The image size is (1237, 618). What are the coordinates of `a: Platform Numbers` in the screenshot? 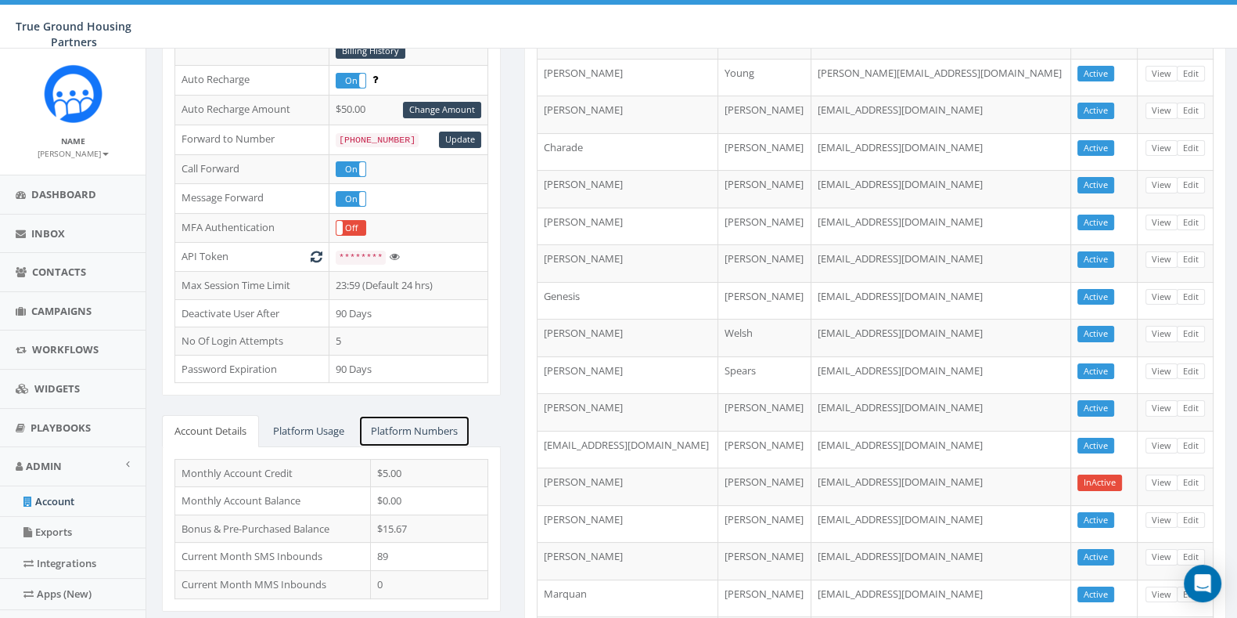 It's located at (414, 430).